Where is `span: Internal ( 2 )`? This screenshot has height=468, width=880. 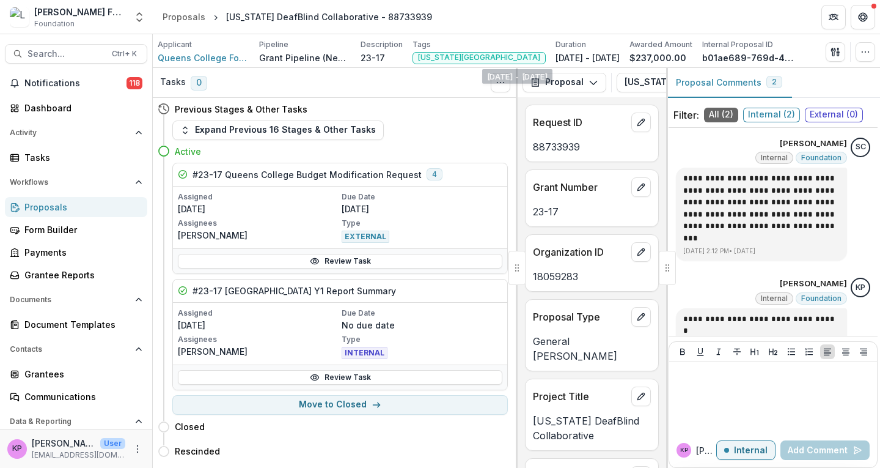 span: Internal ( 2 ) is located at coordinates (771, 115).